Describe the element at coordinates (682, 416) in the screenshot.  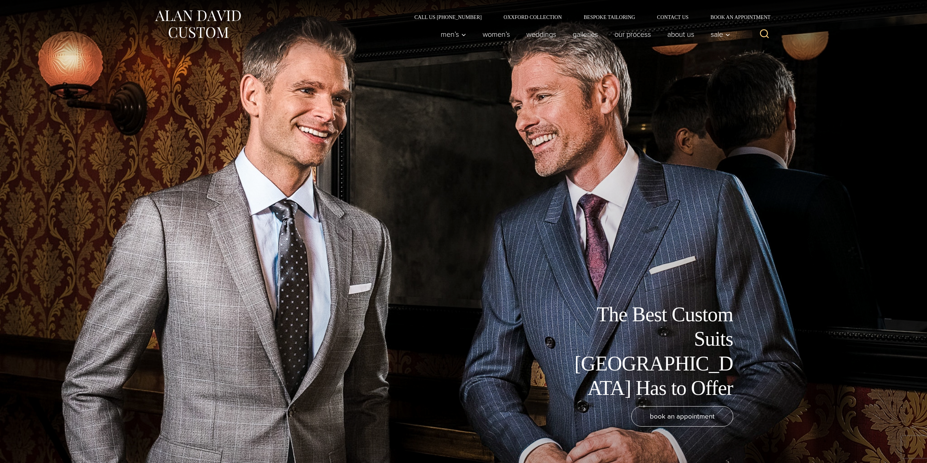
I see `span: book an appointment` at that location.